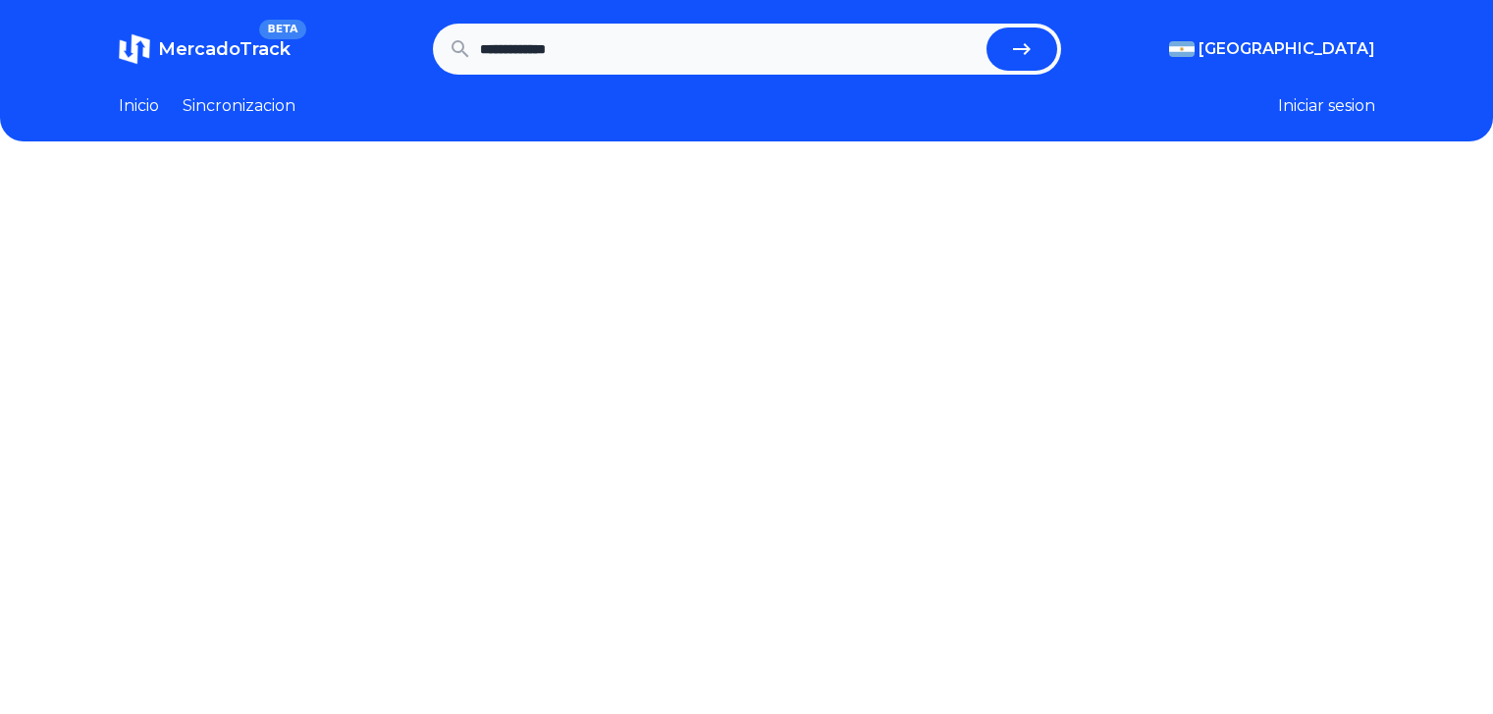  Describe the element at coordinates (138, 106) in the screenshot. I see `a: Inicio` at that location.